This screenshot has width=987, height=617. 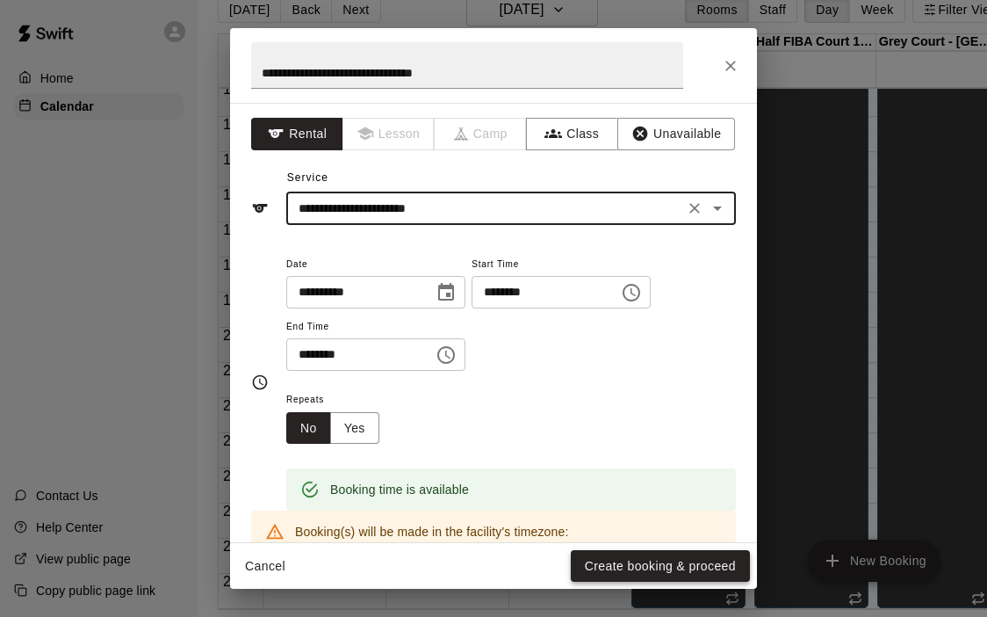 What do you see at coordinates (307, 177) in the screenshot?
I see `span: Service` at bounding box center [307, 177].